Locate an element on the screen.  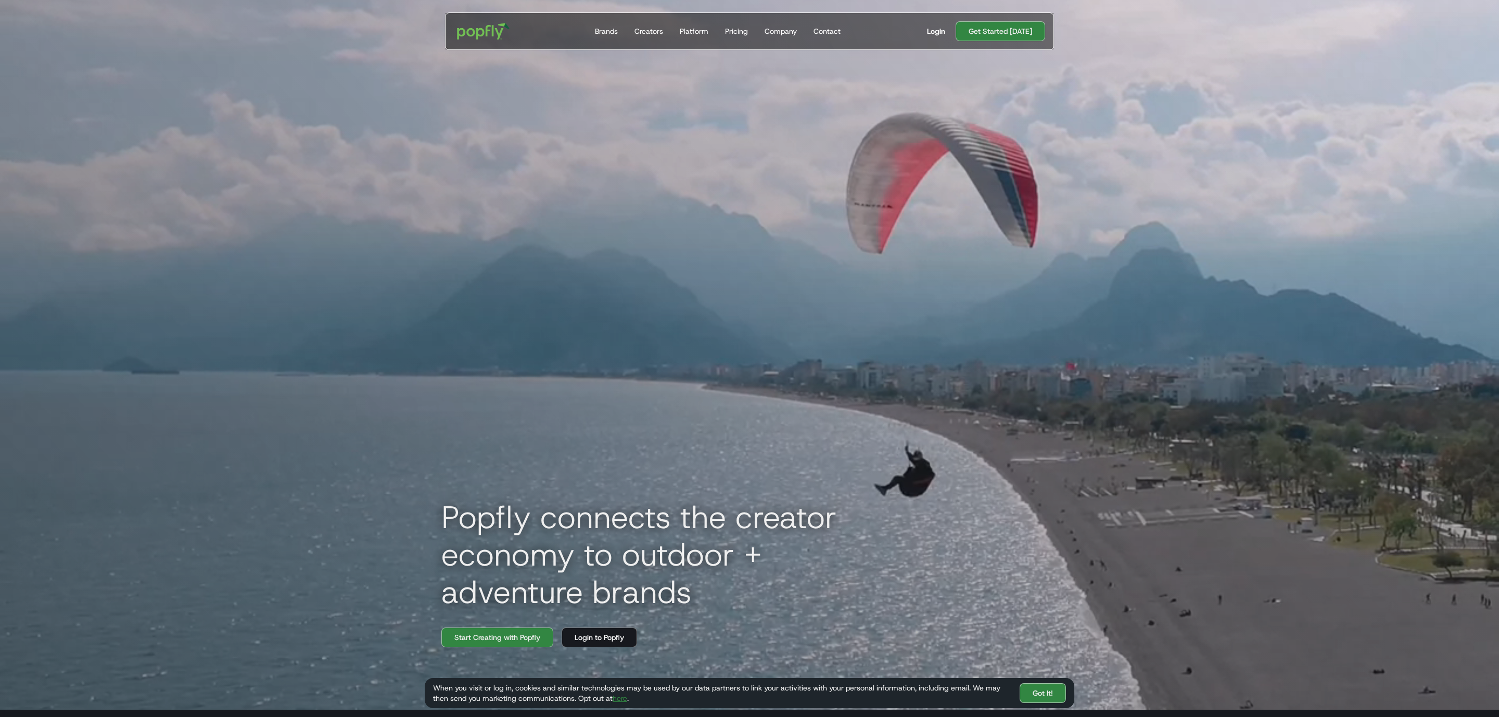
a: home is located at coordinates (483, 31).